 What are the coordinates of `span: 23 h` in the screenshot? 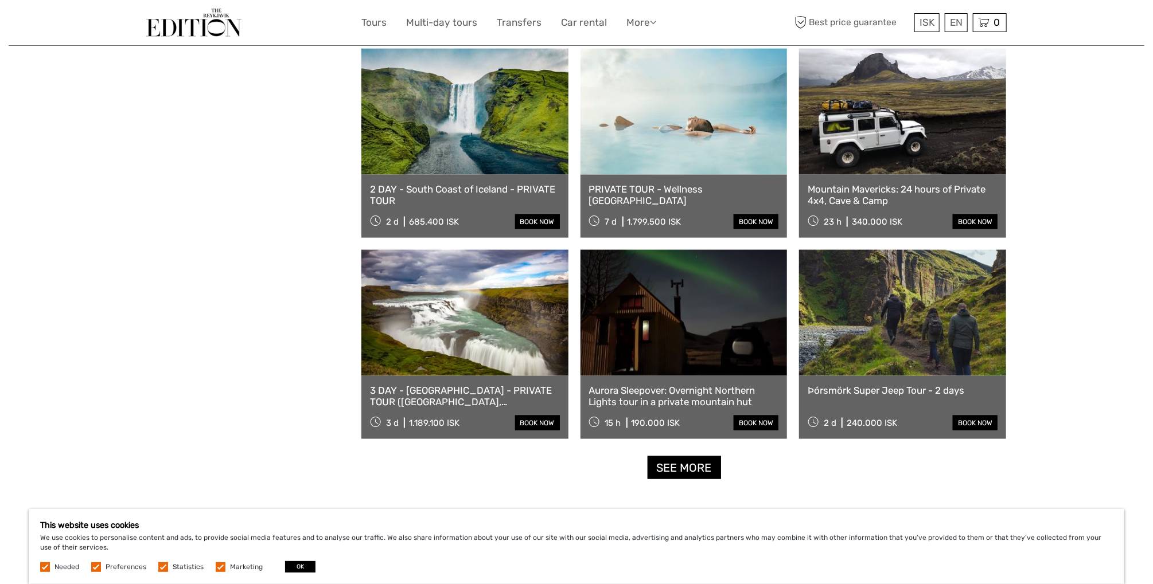 It's located at (832, 222).